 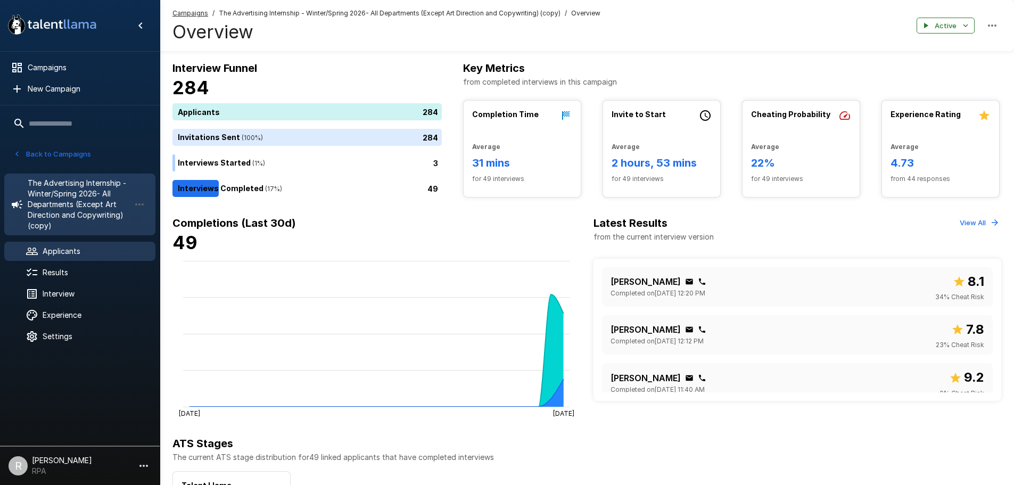 What do you see at coordinates (234, 223) in the screenshot?
I see `b: Completions (Last 30d)` at bounding box center [234, 223].